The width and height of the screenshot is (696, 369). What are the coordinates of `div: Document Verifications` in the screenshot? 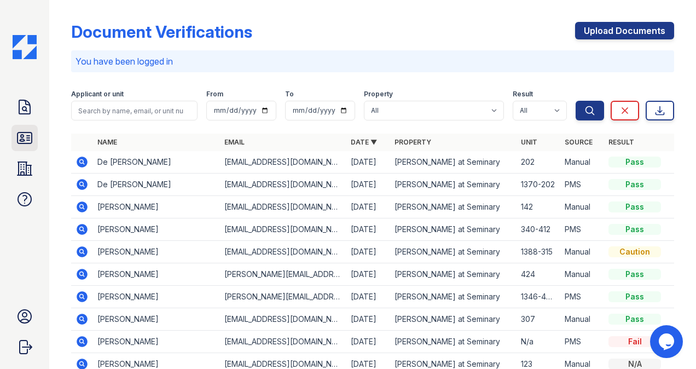 It's located at (161, 32).